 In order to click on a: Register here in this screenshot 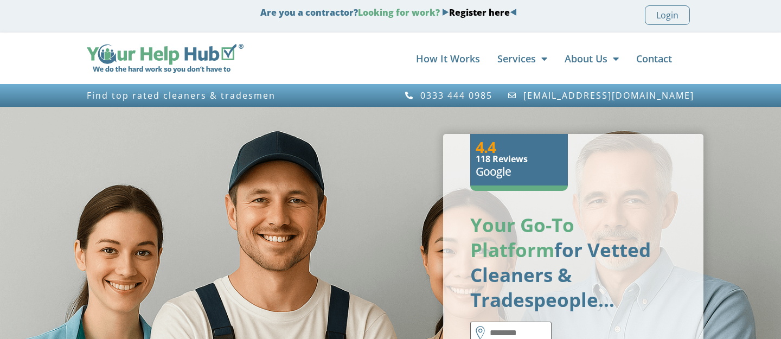, I will do `click(479, 12)`.